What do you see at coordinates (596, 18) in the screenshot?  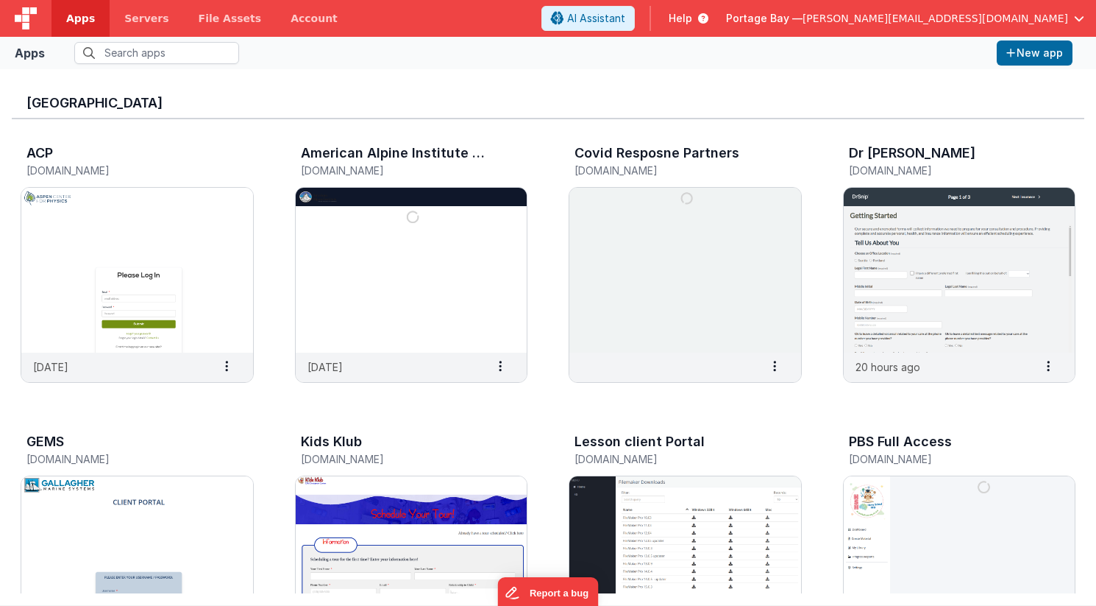 I see `span: AI Assistant` at bounding box center [596, 18].